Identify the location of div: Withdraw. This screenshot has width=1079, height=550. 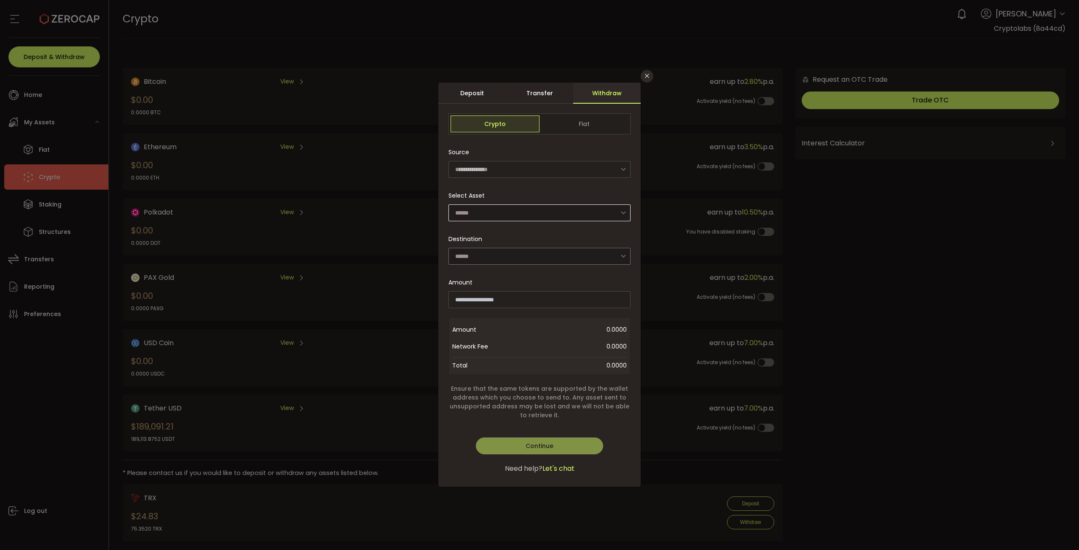
(607, 93).